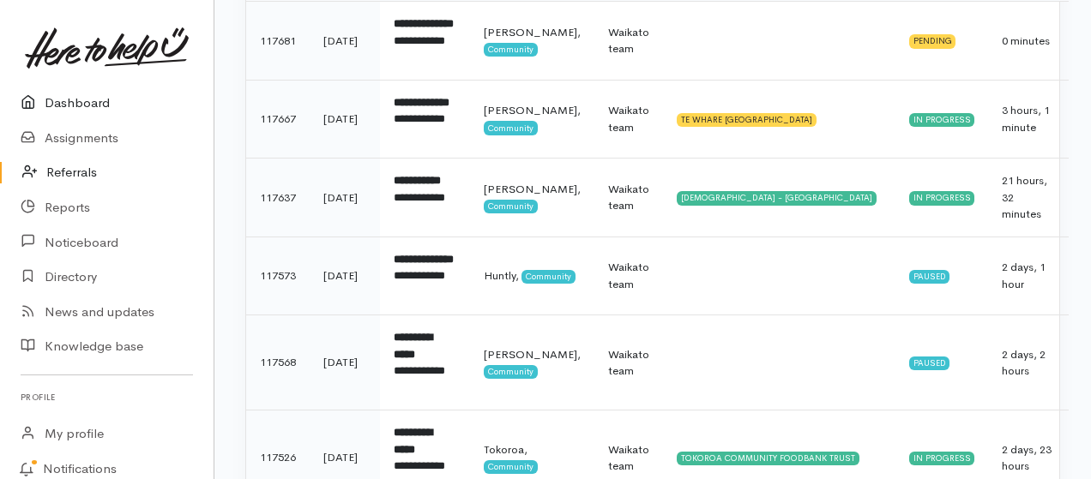  I want to click on span: 2 days, 1 hour, so click(1023, 275).